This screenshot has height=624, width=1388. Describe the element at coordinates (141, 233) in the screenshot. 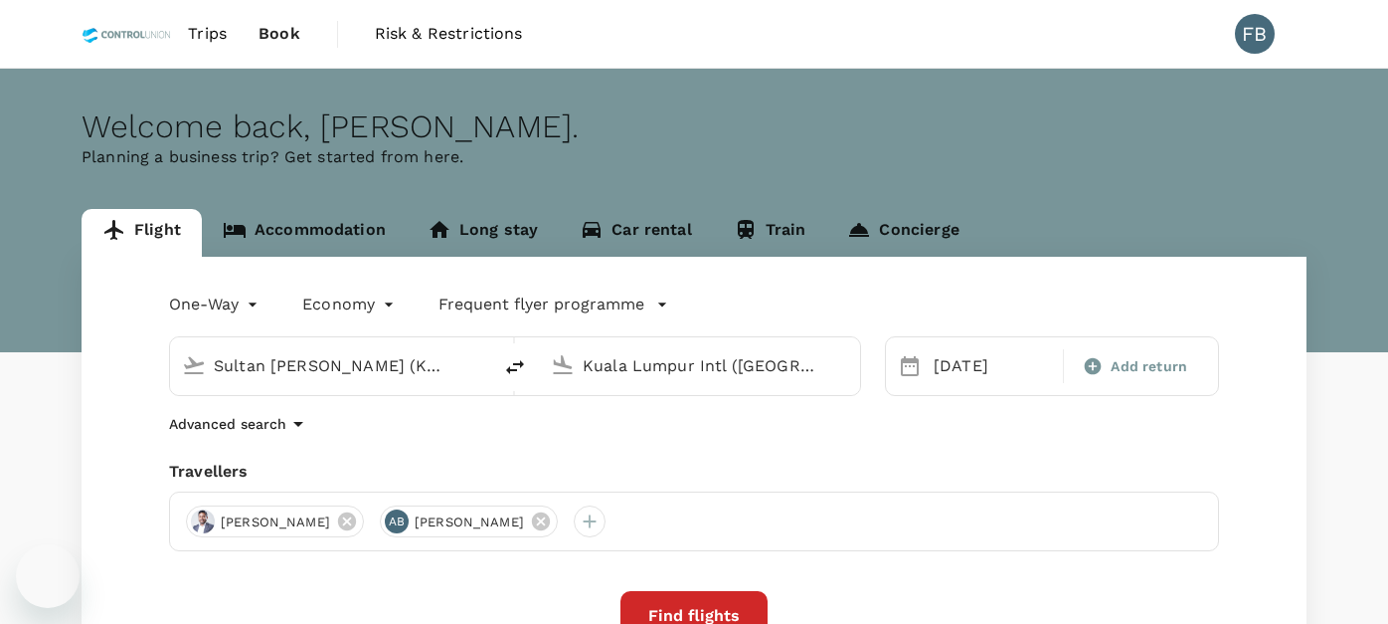

I see `a: Flight` at that location.